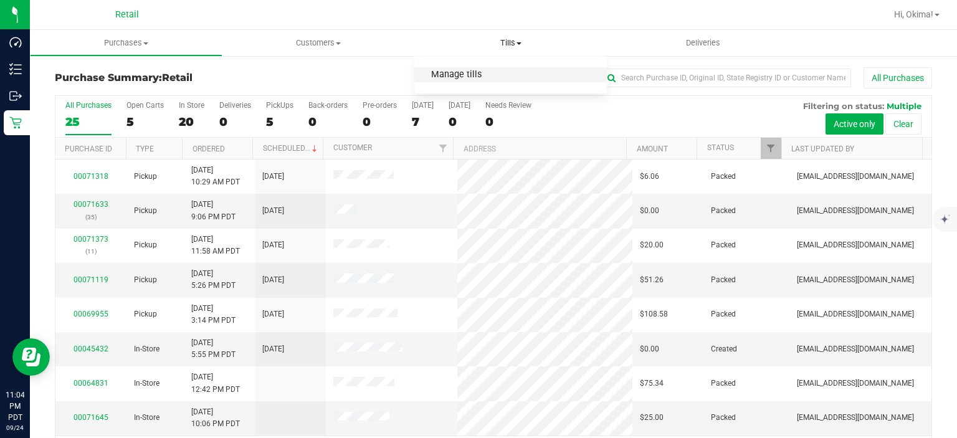 The width and height of the screenshot is (957, 438). I want to click on span: Tills, so click(510, 43).